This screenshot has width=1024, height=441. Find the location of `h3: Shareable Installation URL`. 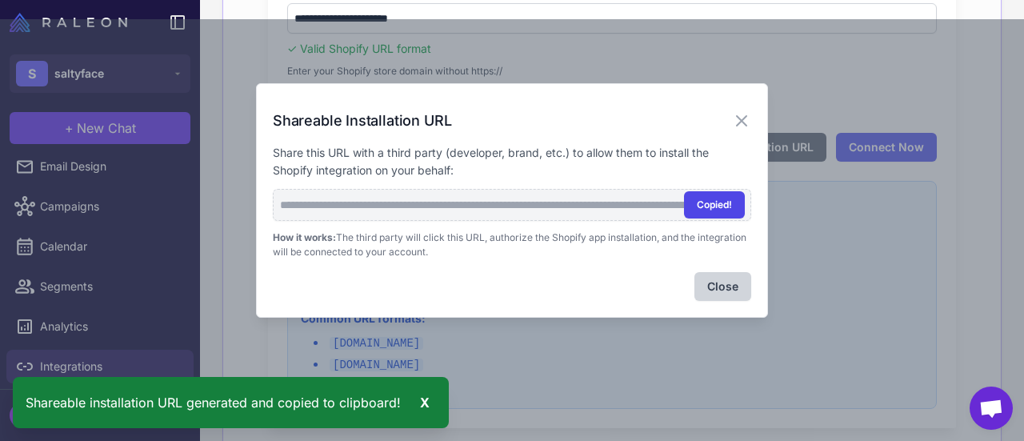

h3: Shareable Installation URL is located at coordinates (362, 120).